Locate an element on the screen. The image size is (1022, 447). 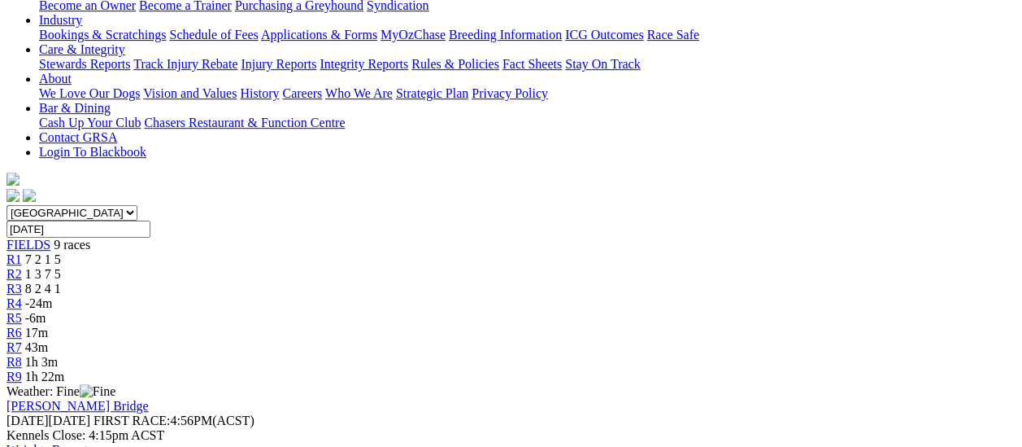
span: 1h 22m is located at coordinates (45, 376).